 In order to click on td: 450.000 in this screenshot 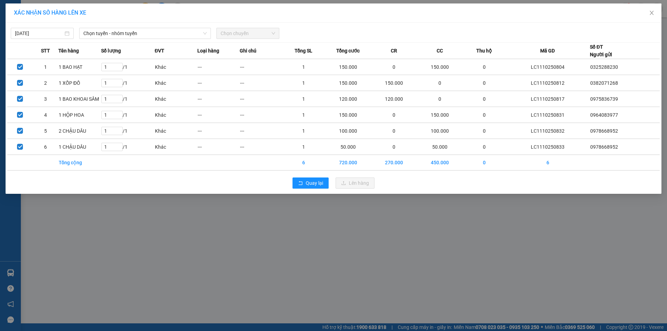, I will do `click(440, 163)`.